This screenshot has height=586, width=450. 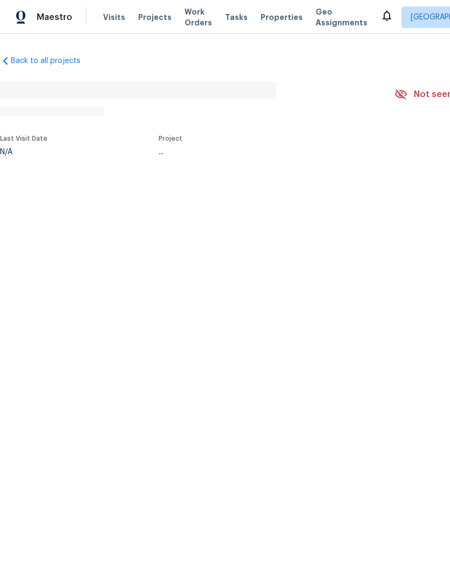 I want to click on span: Tasks, so click(x=236, y=17).